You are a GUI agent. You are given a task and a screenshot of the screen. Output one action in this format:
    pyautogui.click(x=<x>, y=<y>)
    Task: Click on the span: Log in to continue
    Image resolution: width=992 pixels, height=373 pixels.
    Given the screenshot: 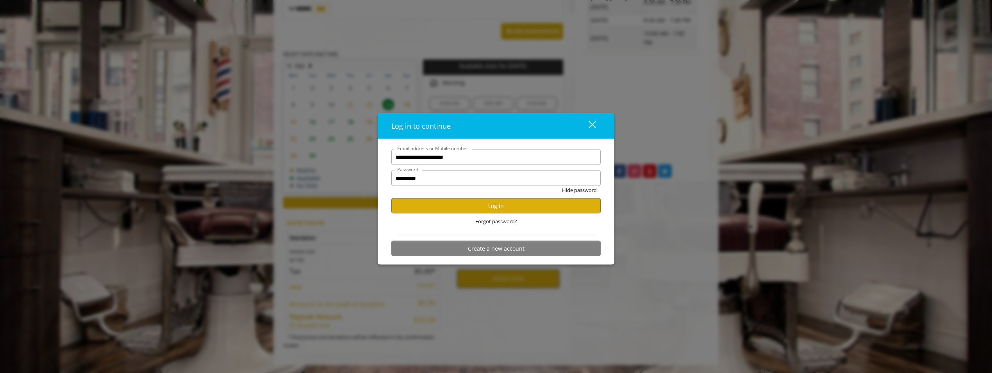 What is the action you would take?
    pyautogui.click(x=421, y=126)
    